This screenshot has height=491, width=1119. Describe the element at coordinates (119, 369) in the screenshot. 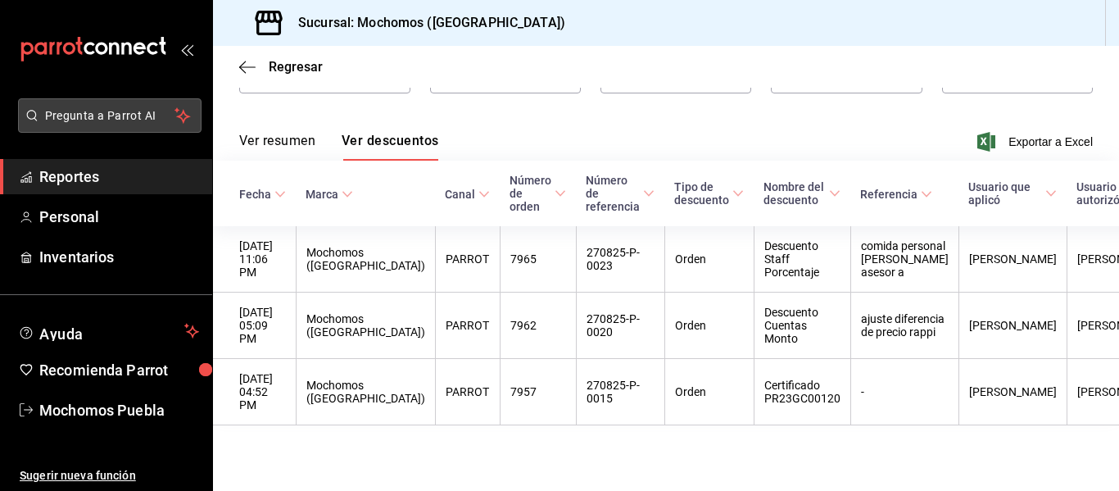

I see `span: Recomienda Parrot` at that location.